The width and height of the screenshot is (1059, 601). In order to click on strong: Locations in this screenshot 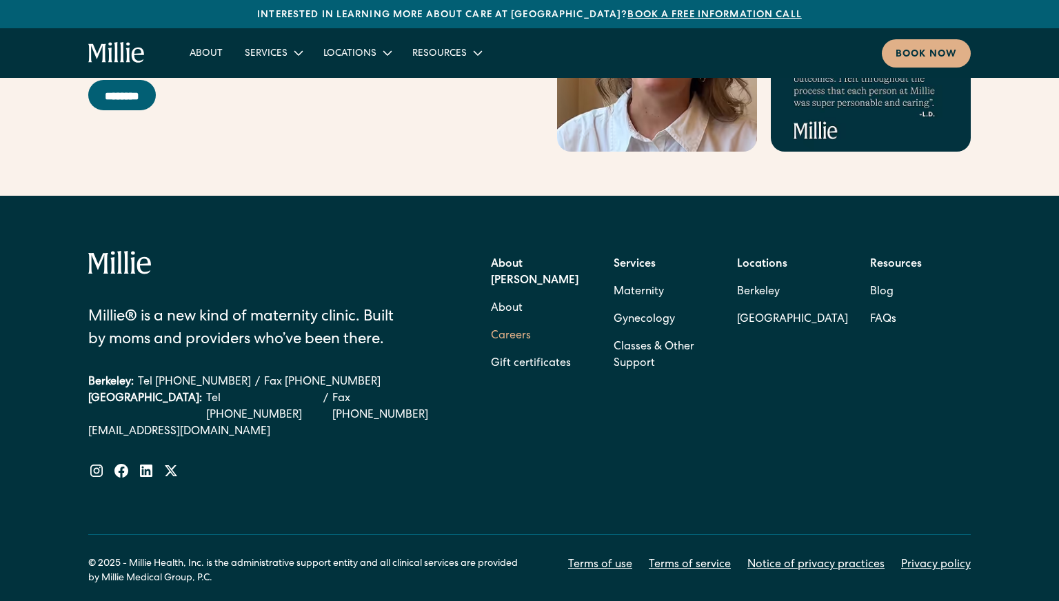, I will do `click(762, 265)`.